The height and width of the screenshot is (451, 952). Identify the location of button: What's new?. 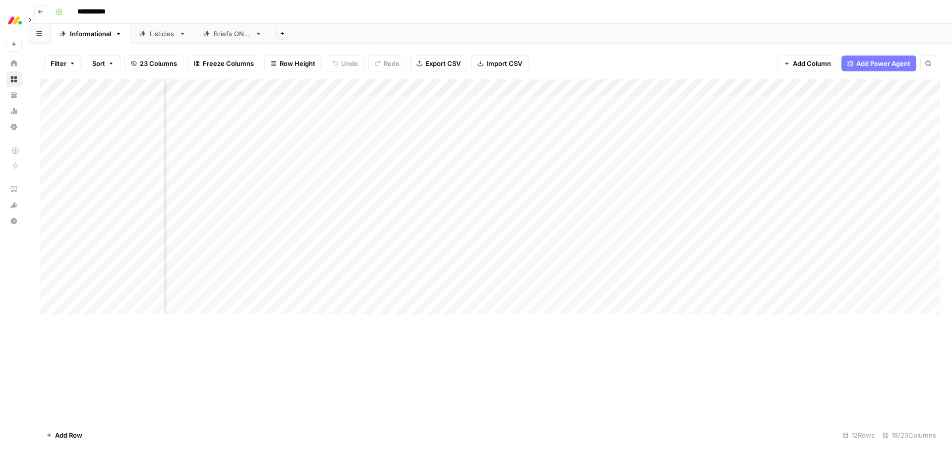
(14, 205).